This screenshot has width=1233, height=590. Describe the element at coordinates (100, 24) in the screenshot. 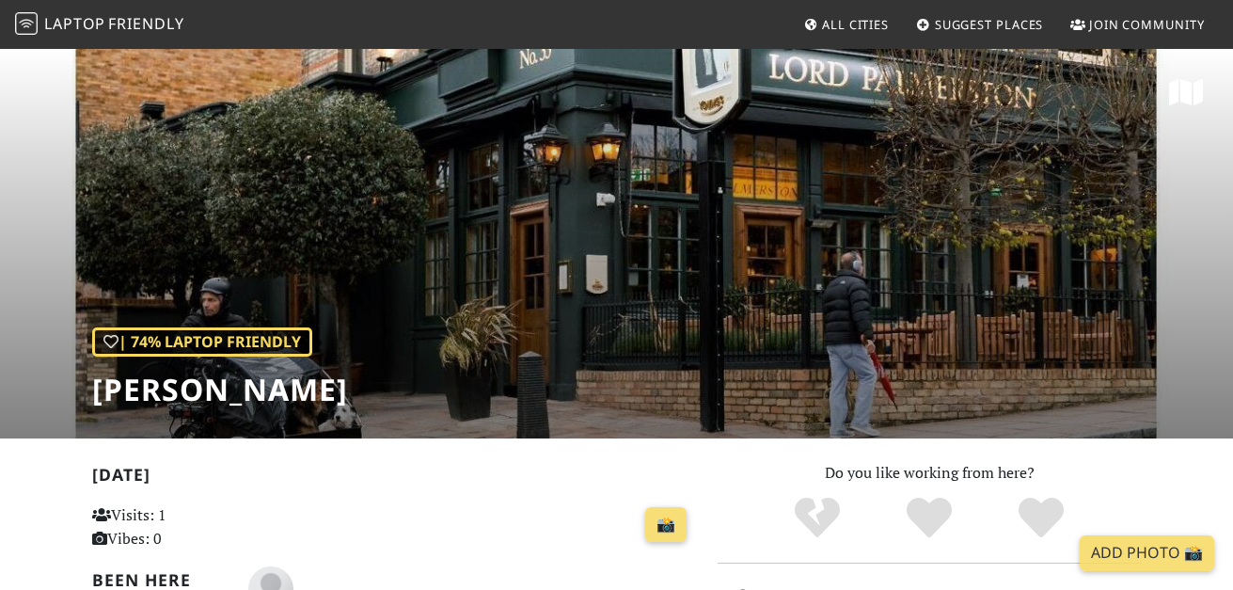

I see `a: LaptopFriendly LaptopFriendly` at that location.